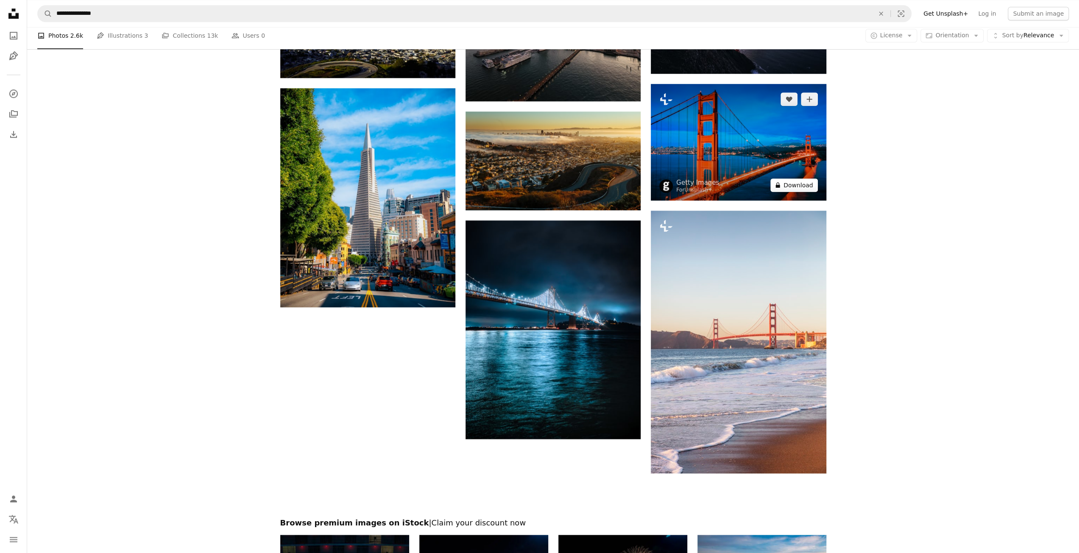 The image size is (1079, 553). Describe the element at coordinates (367, 197) in the screenshot. I see `a: a view of a city street with a very tall building in the background` at that location.